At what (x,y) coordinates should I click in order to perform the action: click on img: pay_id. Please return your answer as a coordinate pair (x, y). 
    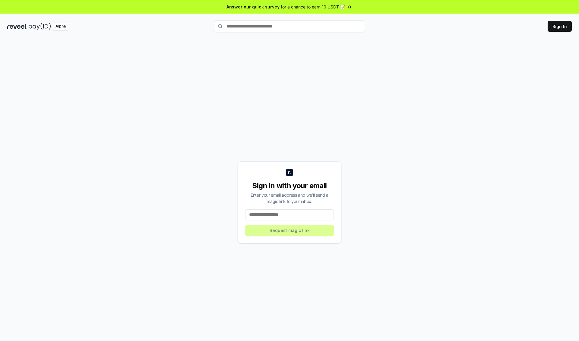
    Looking at the image, I should click on (40, 26).